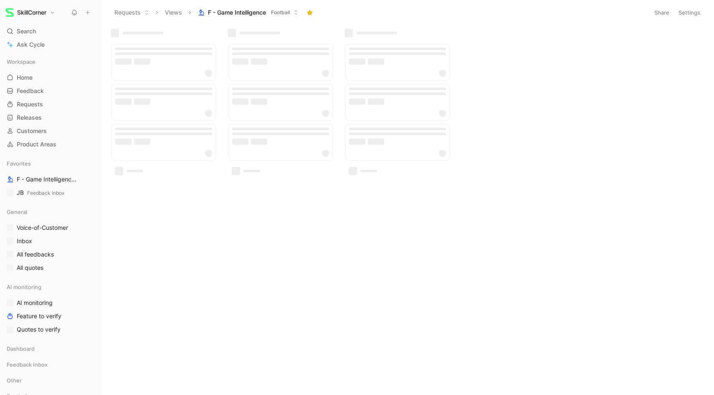 The width and height of the screenshot is (714, 395). I want to click on span: Voice-of-Customer, so click(42, 228).